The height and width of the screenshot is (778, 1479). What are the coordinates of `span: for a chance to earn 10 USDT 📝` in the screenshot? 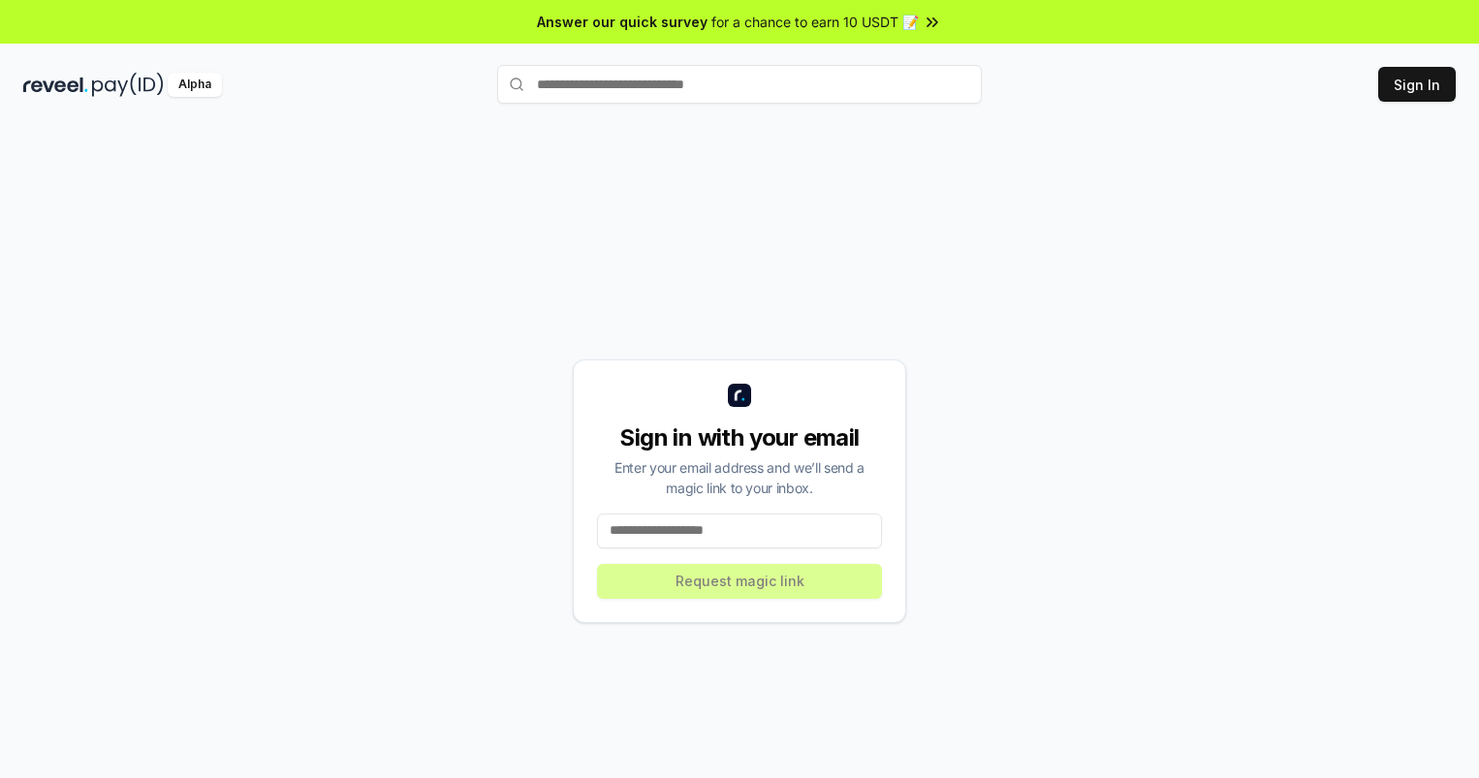 It's located at (815, 21).